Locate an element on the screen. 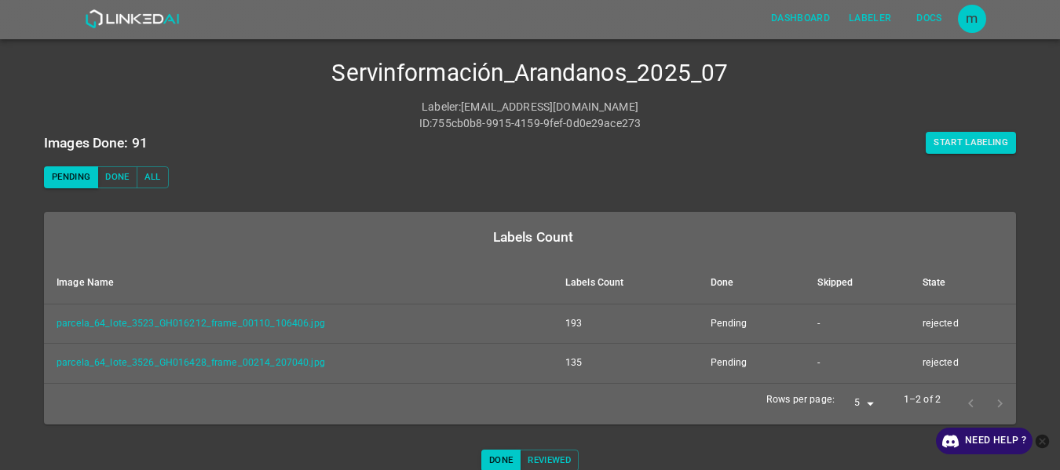  p: ID : is located at coordinates (426, 123).